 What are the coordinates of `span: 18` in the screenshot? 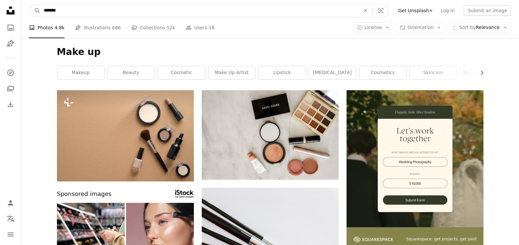 It's located at (212, 28).